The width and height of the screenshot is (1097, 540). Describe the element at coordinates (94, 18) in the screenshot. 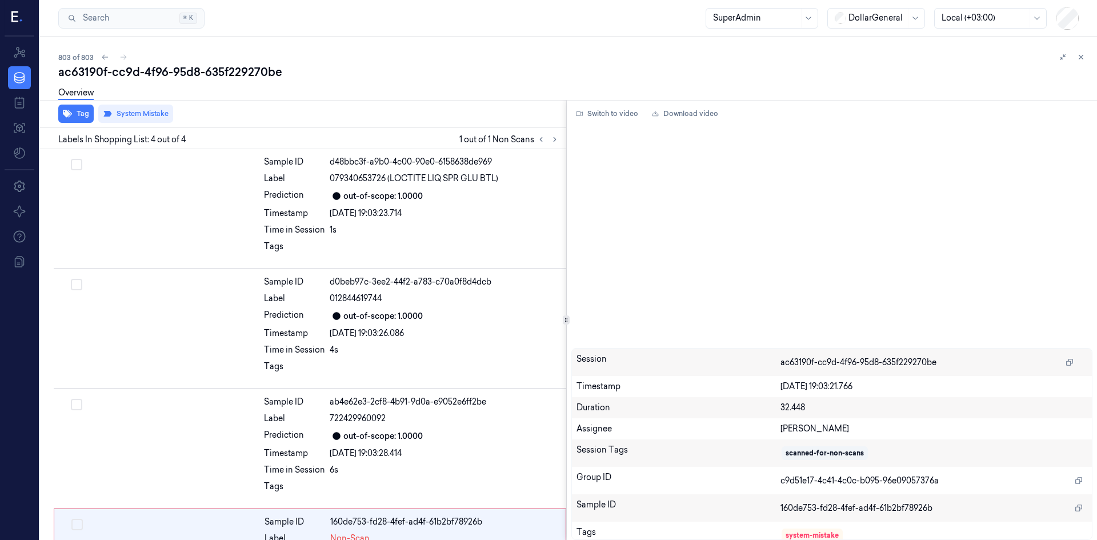

I see `span: Search` at that location.